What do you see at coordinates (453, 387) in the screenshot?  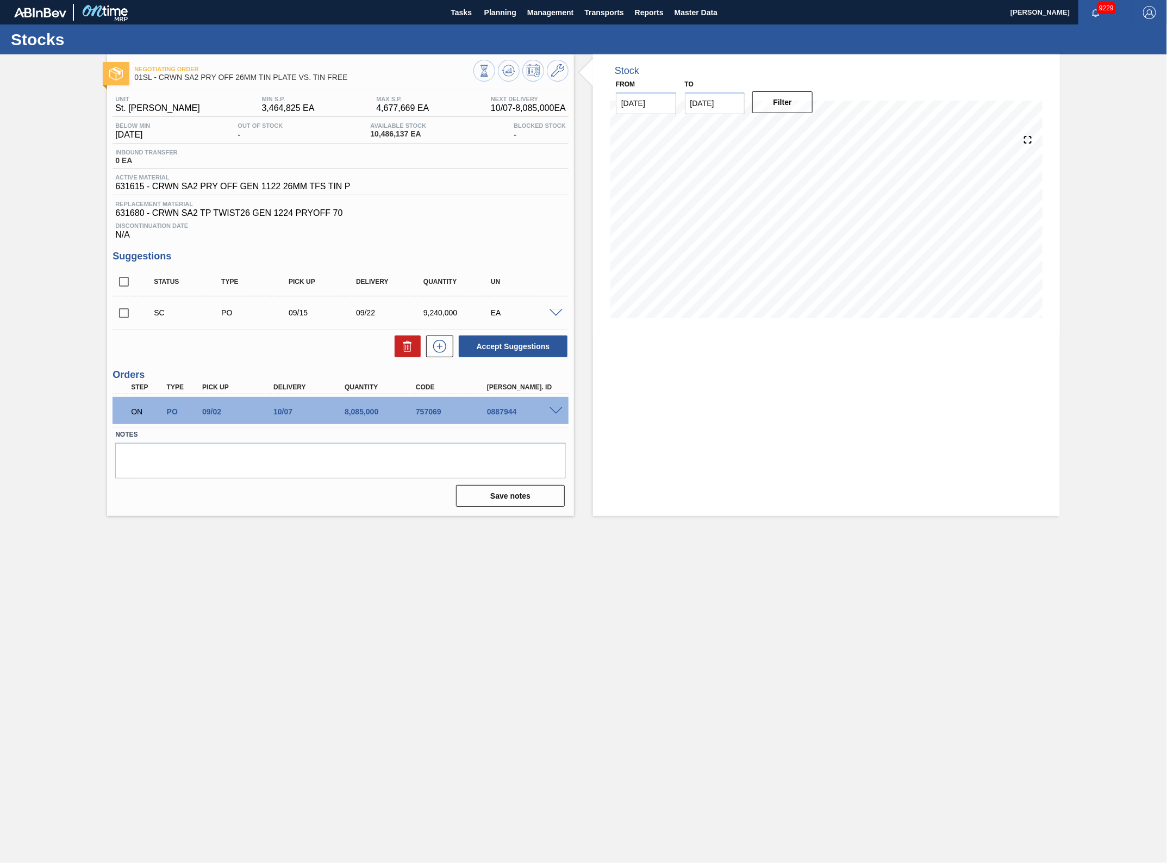 I see `div: Code` at bounding box center [453, 387].